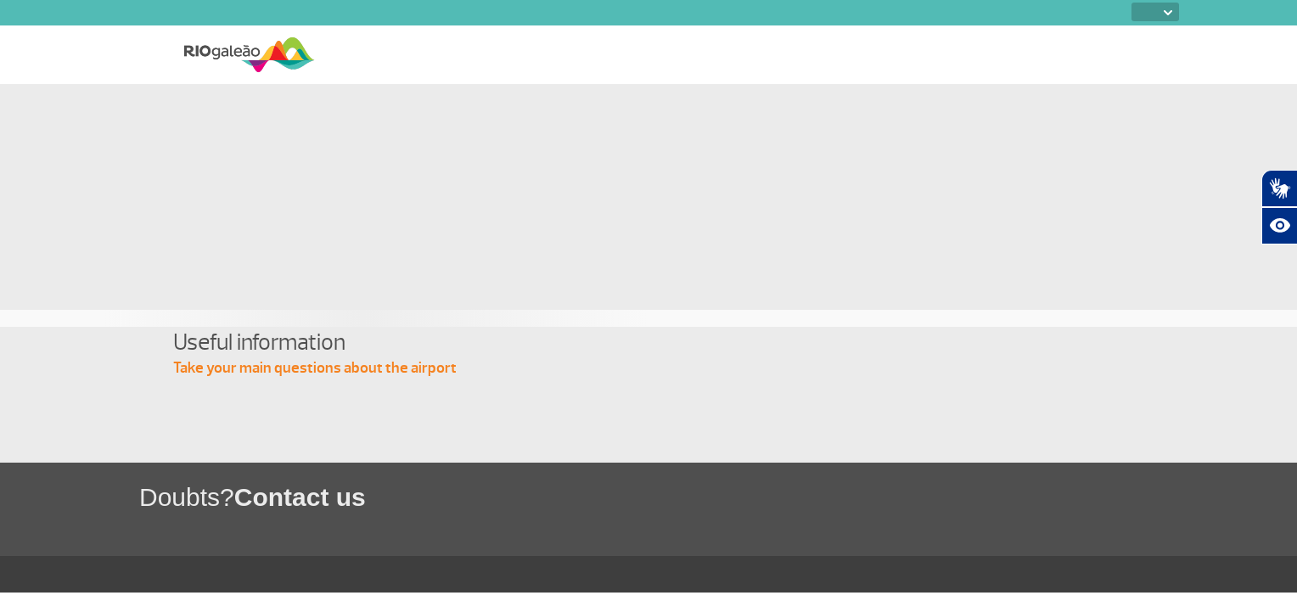 This screenshot has width=1297, height=601. Describe the element at coordinates (1279, 188) in the screenshot. I see `button: Abrir tradutor de língua de sinais.` at that location.